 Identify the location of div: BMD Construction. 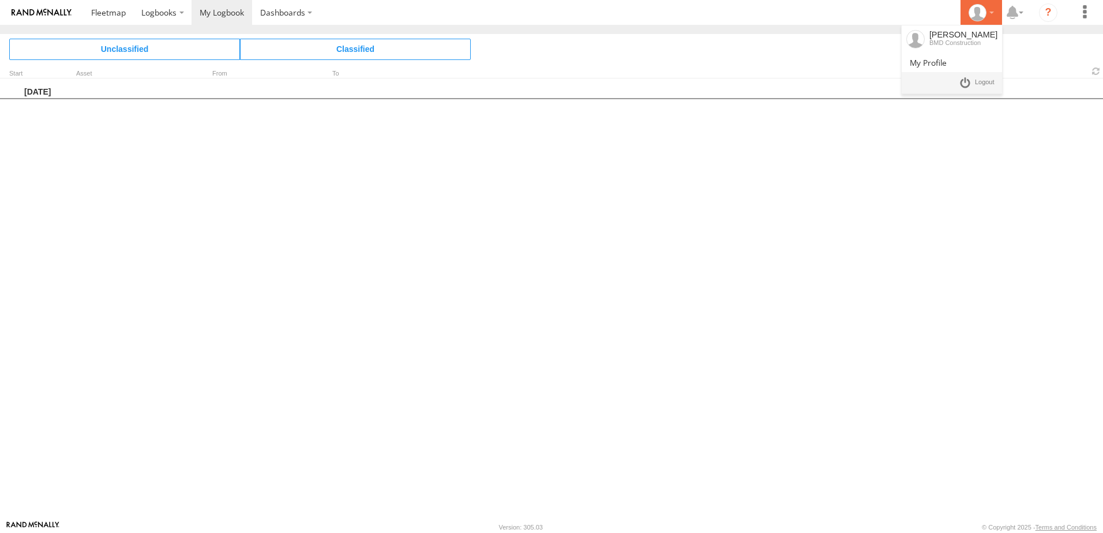
(963, 43).